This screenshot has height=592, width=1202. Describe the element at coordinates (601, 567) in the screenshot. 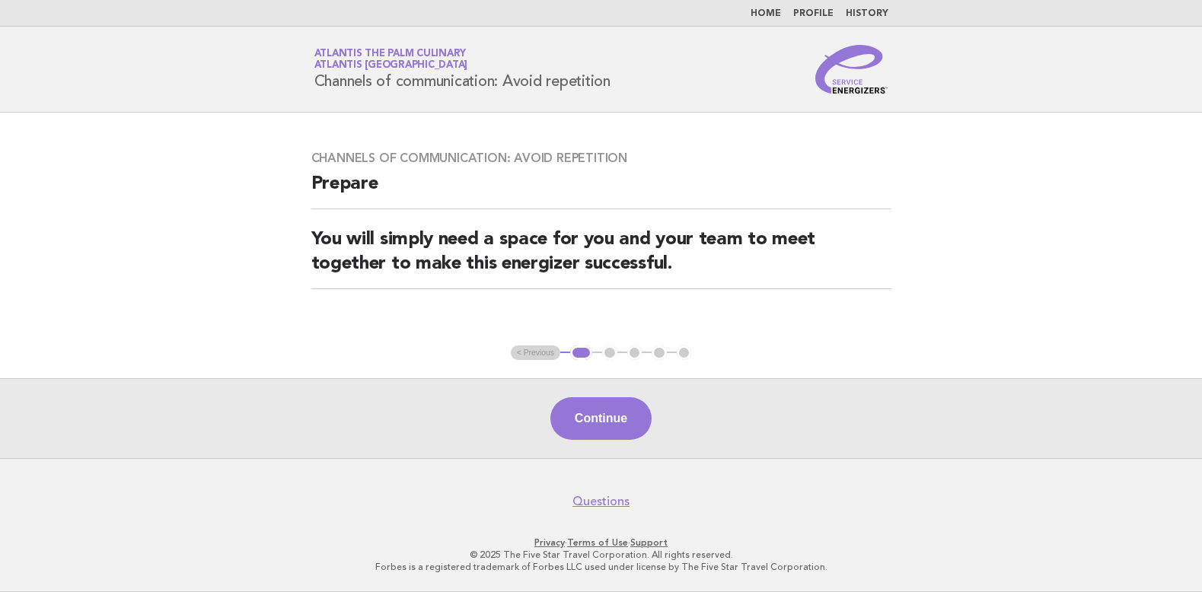

I see `p: Forbes is a registered trademark of Forbes LLC used under license by The Five Star Travel Corpora...` at that location.